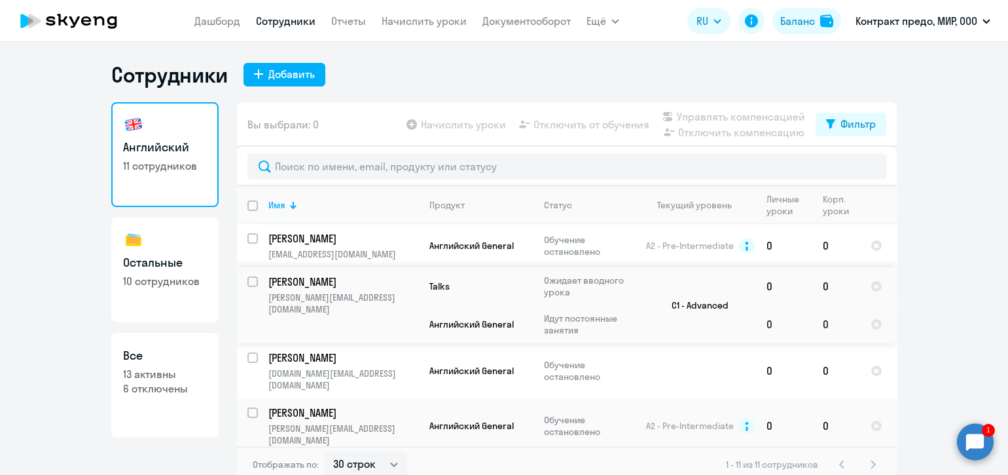 Image resolution: width=1008 pixels, height=475 pixels. What do you see at coordinates (165, 270) in the screenshot?
I see `a: Остальные10 сотрудников` at bounding box center [165, 270].